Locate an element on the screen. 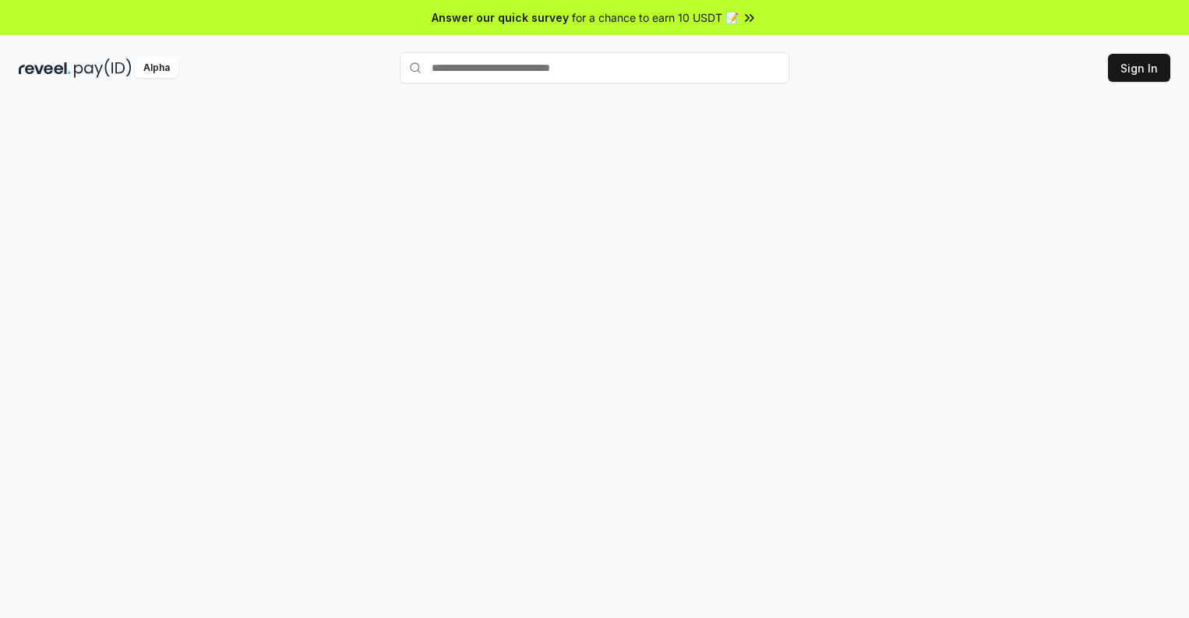 The image size is (1189, 618). div: Alpha is located at coordinates (157, 68).